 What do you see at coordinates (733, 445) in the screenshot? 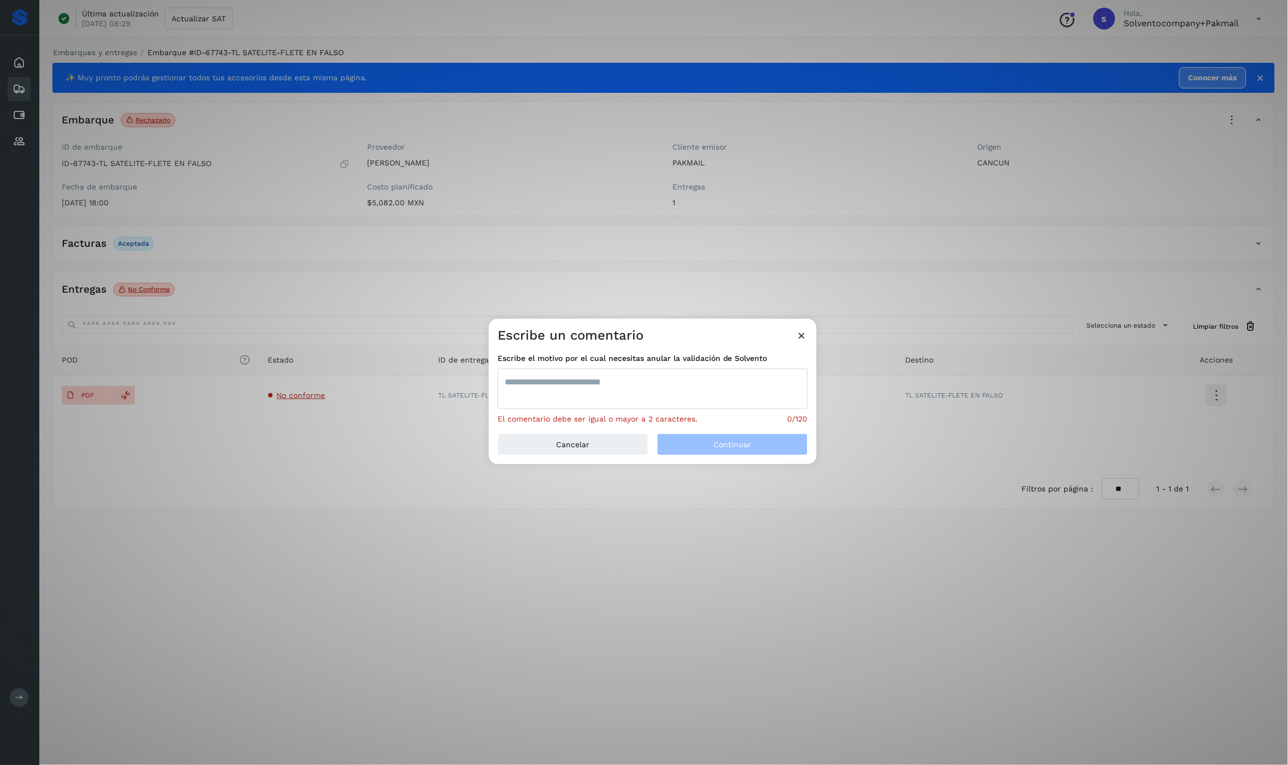
I see `span: Continuar` at bounding box center [733, 445].